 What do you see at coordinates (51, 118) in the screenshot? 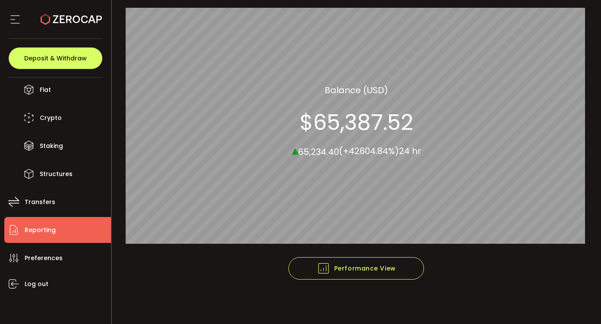
I see `span: Crypto` at bounding box center [51, 118].